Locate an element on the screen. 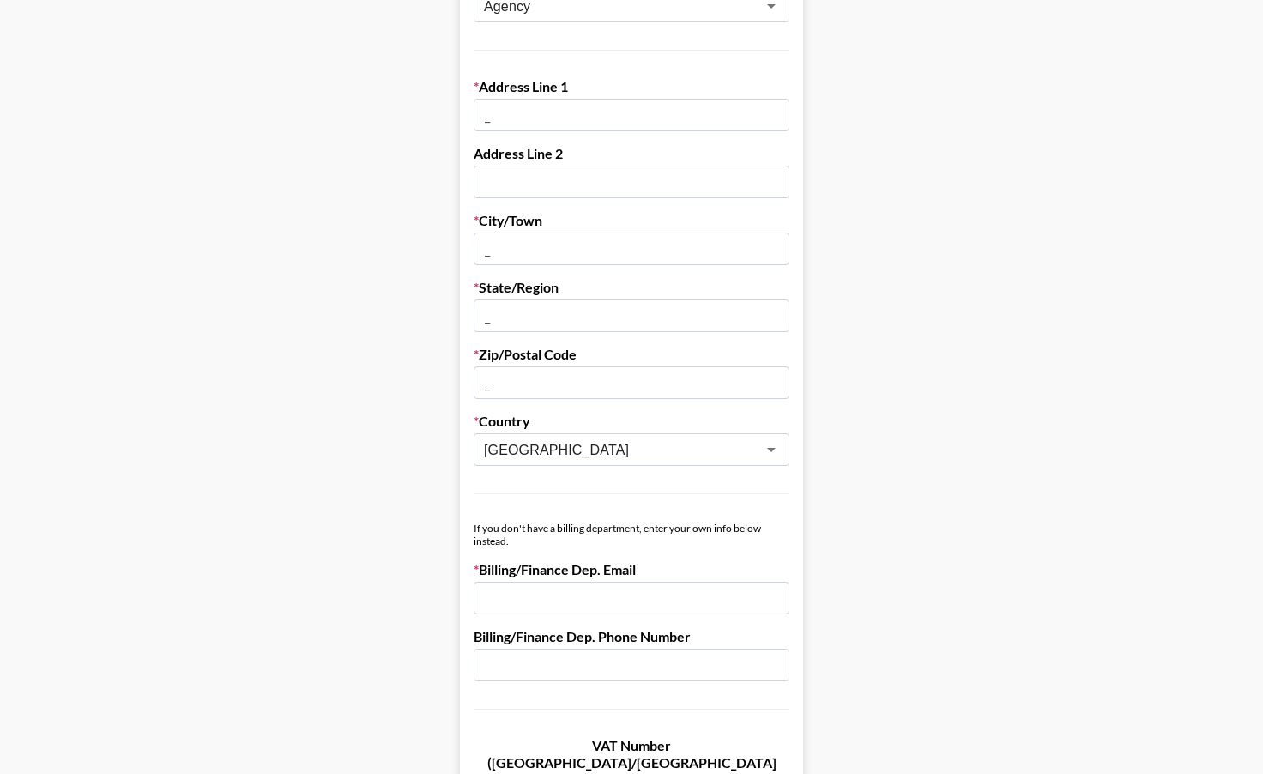 This screenshot has height=774, width=1263. label: Billing/Finance Dep. Phone Number is located at coordinates (631, 636).